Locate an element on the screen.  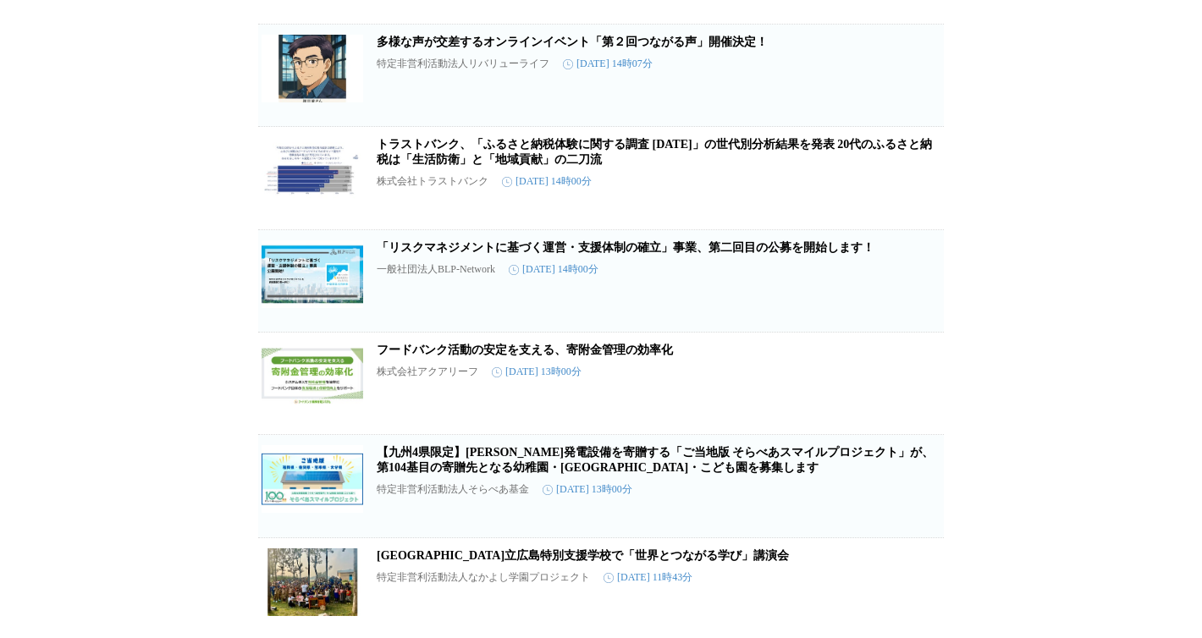
img: フードバンク活動の安定を支える、寄附金管理の効率化 is located at coordinates (312, 377).